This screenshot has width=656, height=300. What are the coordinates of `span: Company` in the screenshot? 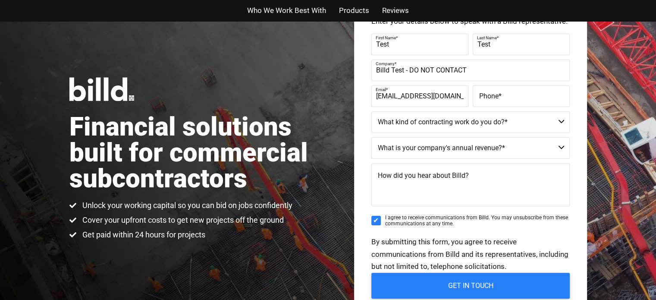 It's located at (385, 63).